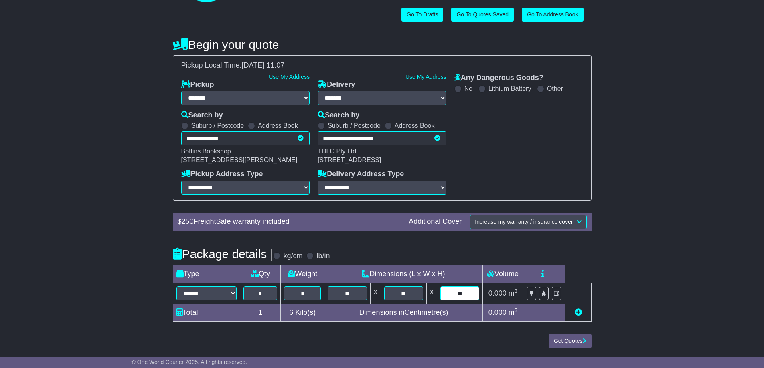 The image size is (764, 368). What do you see at coordinates (524, 222) in the screenshot?
I see `span: Increase my warranty / insurance cover` at bounding box center [524, 222].